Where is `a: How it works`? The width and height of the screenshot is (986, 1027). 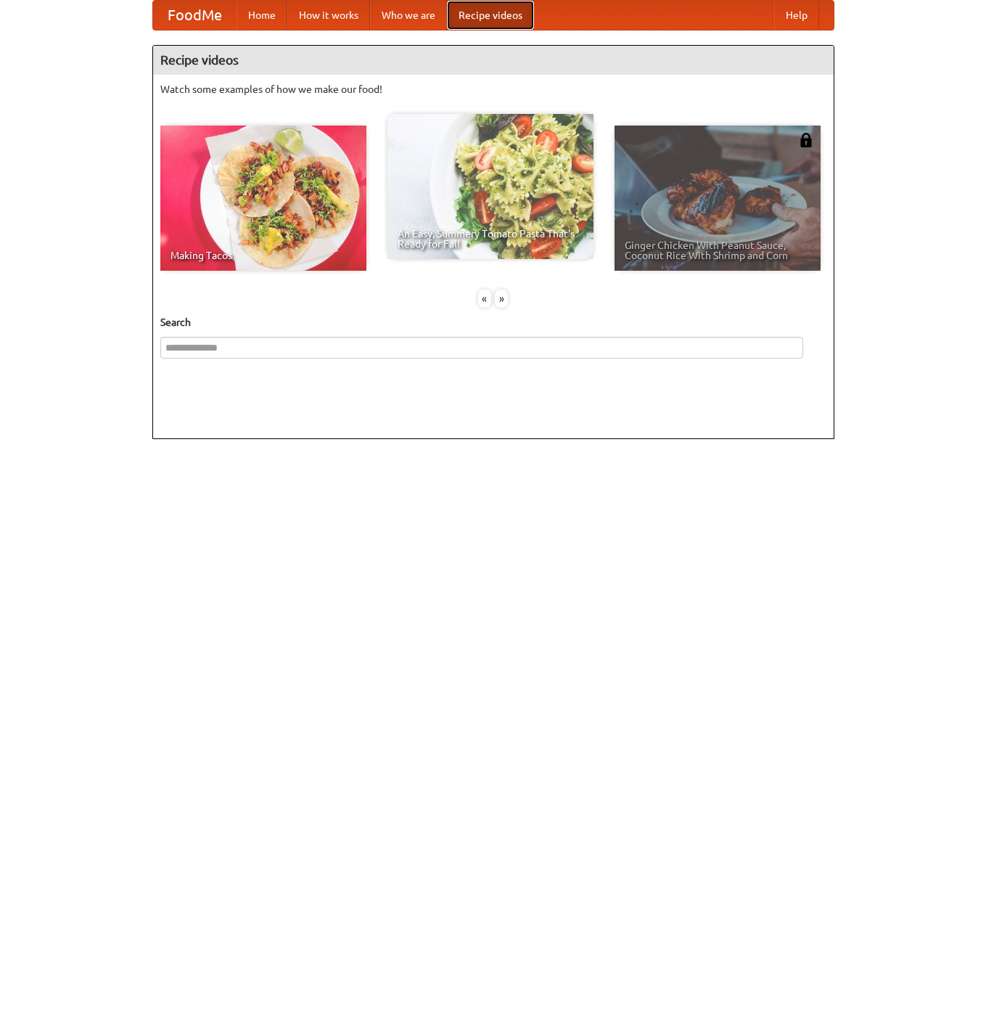 a: How it works is located at coordinates (329, 15).